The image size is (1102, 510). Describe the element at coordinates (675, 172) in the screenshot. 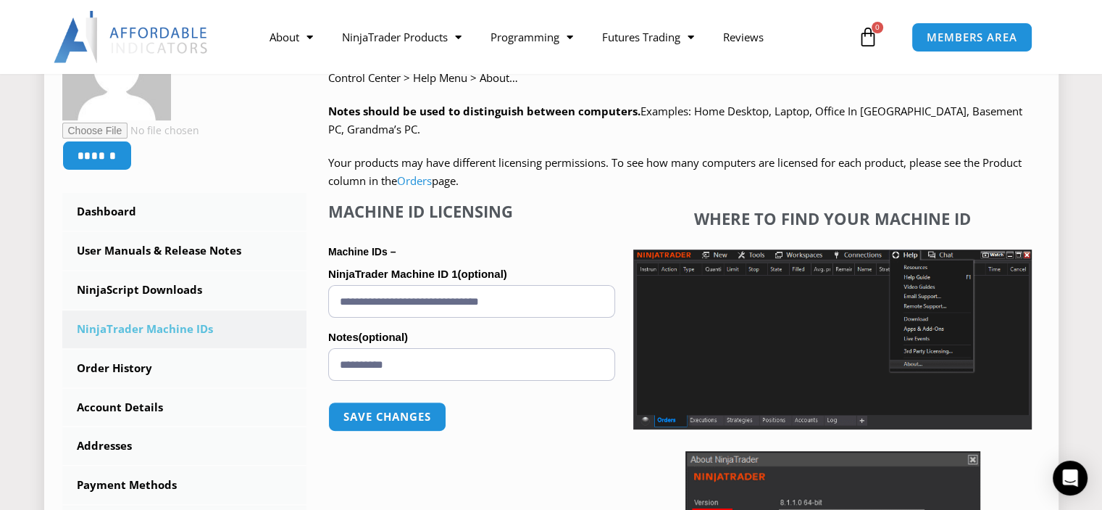

I see `span: Your products may have different licensing permissions. To see how many computers are licensed fo...` at that location.